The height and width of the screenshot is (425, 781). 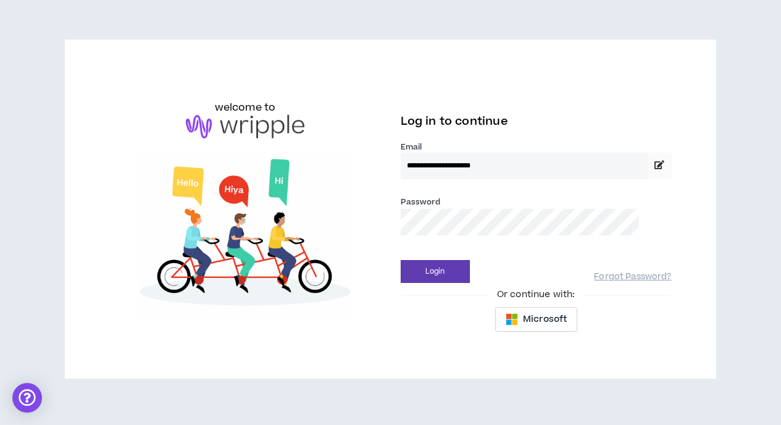 I want to click on img: Welcome to Wripple, so click(x=244, y=235).